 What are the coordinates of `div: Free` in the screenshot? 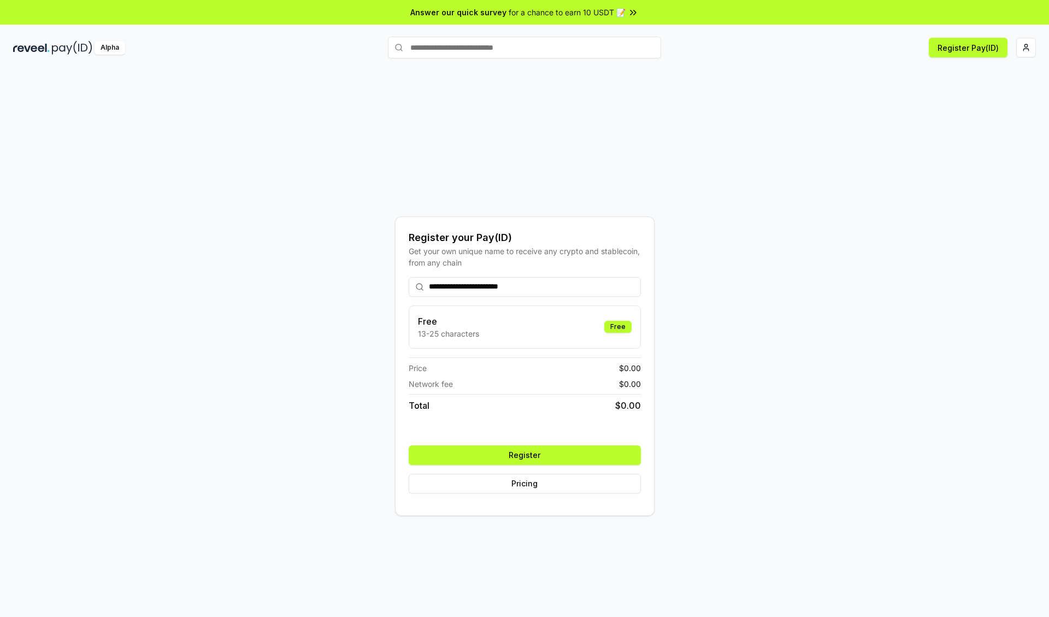 It's located at (618, 327).